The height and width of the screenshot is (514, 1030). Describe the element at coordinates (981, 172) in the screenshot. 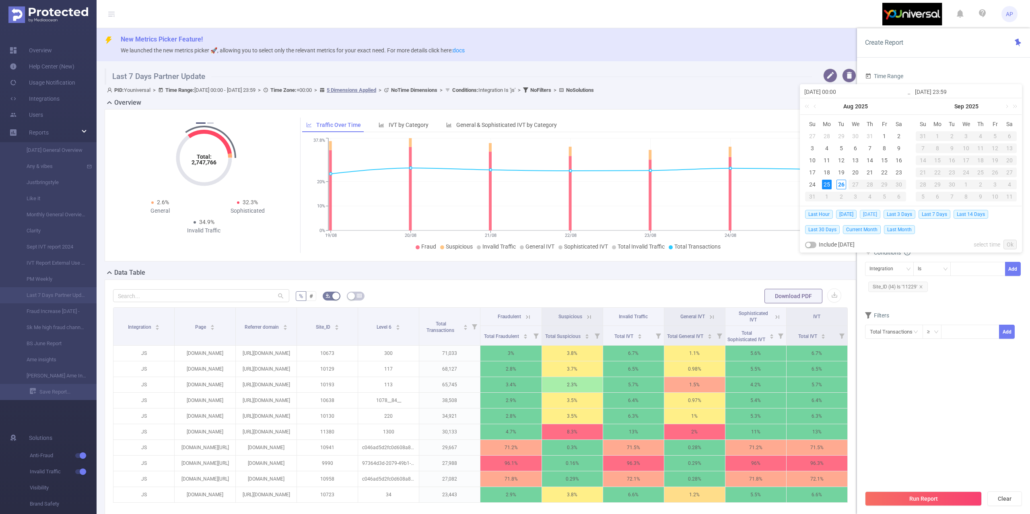

I see `td: September 25, 2025` at that location.